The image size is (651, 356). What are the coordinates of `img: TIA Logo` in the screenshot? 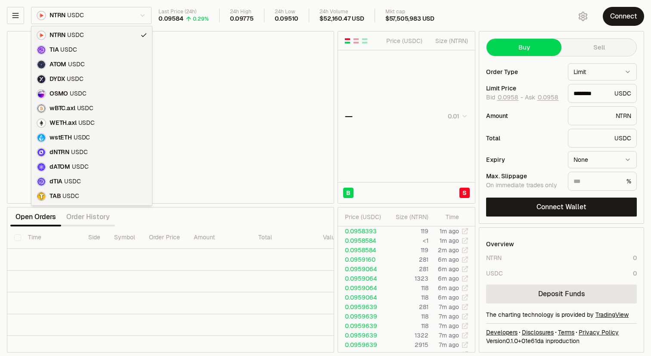 It's located at (41, 50).